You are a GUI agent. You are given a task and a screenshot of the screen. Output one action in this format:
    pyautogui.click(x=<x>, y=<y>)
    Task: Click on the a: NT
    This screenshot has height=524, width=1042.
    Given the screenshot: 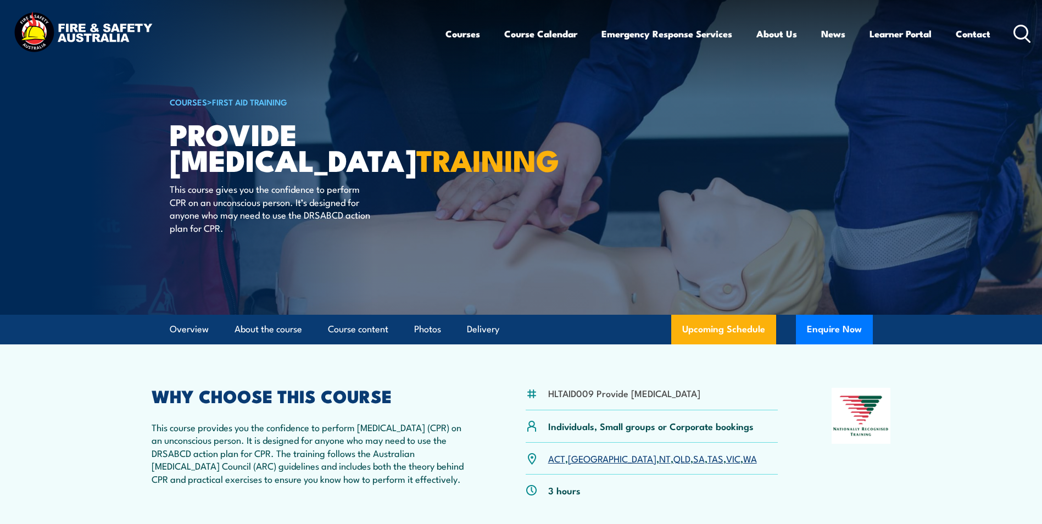 What is the action you would take?
    pyautogui.click(x=665, y=458)
    